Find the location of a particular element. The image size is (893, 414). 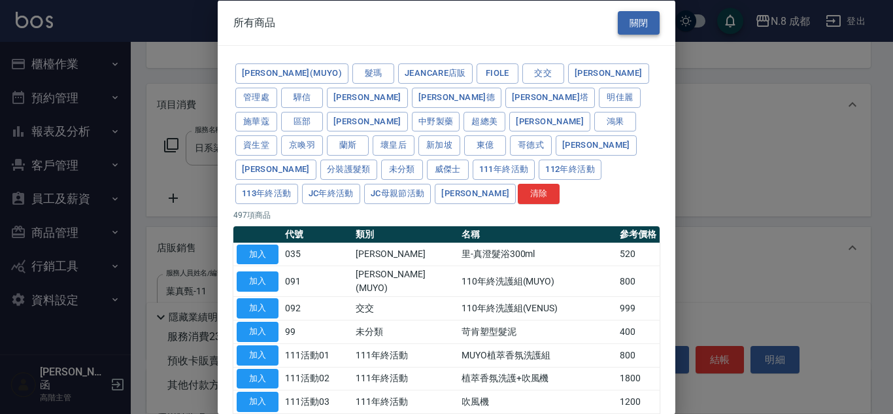

th: 代號 is located at coordinates (317, 234).